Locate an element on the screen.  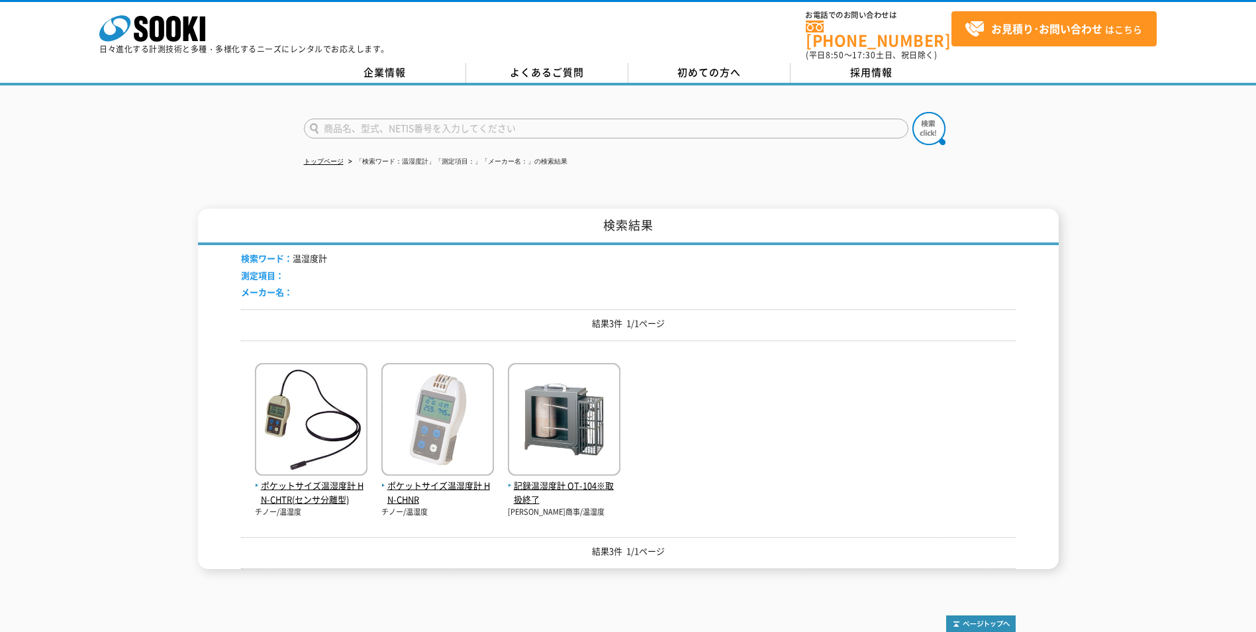
img: HN-CHTR(センサ分離型) is located at coordinates (311, 420).